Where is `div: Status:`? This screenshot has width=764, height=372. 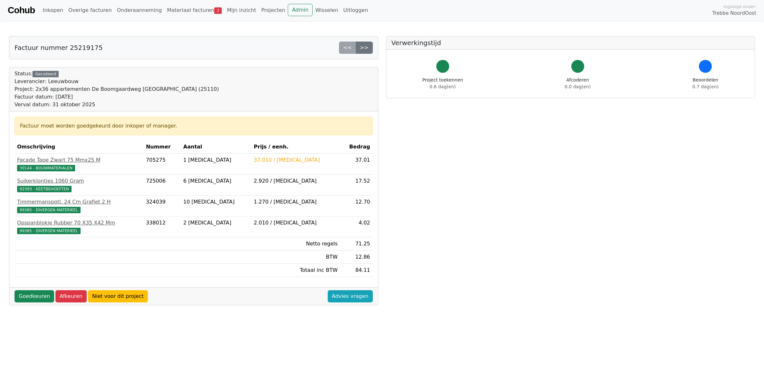 div: Status: is located at coordinates (117, 89).